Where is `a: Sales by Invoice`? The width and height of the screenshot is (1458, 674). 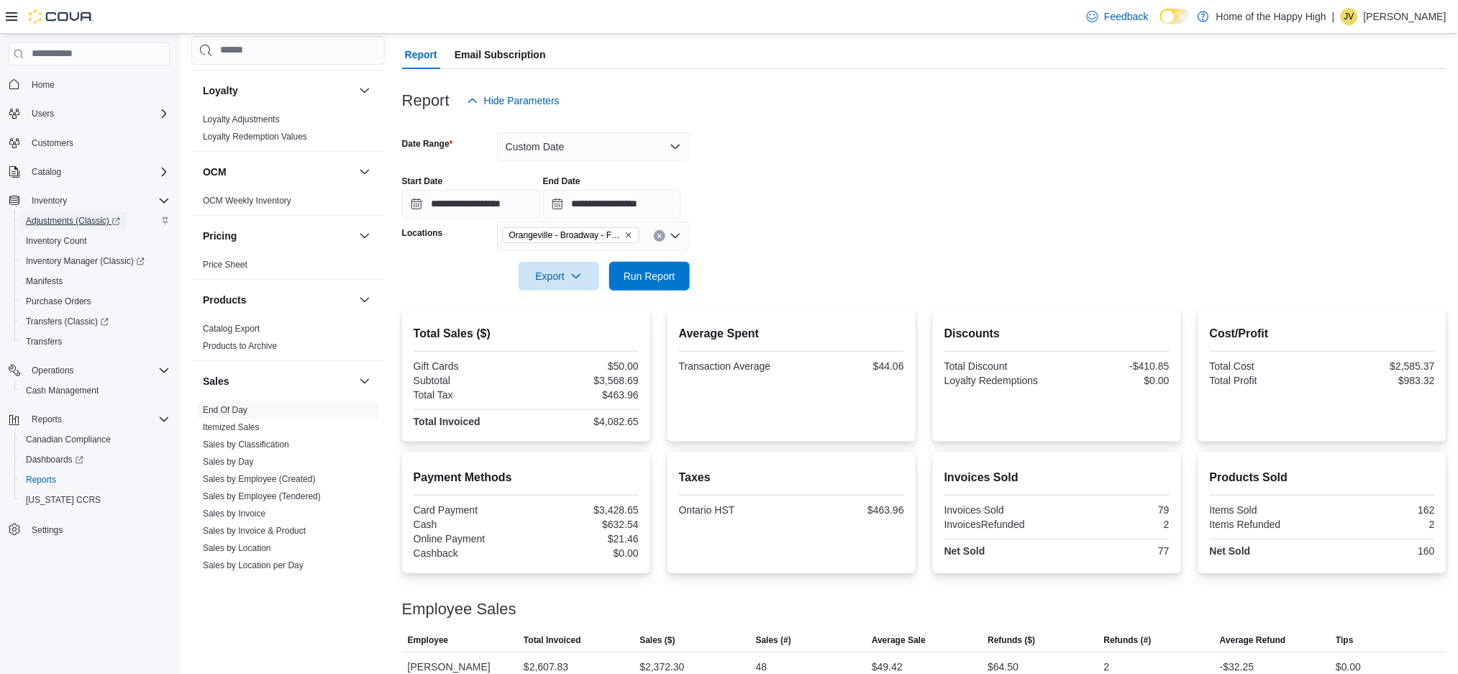
a: Sales by Invoice is located at coordinates (234, 514).